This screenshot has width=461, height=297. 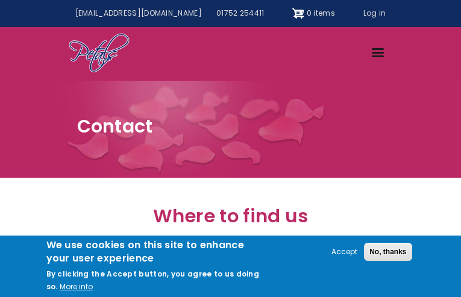 I want to click on img: Shopping cart, so click(x=298, y=13).